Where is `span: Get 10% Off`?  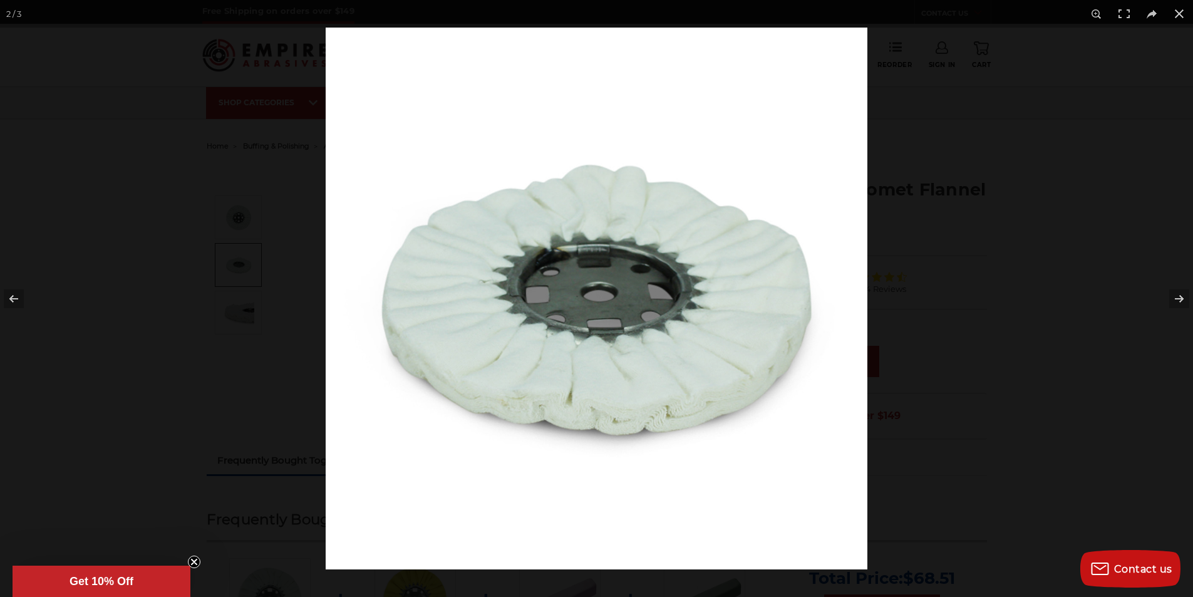 span: Get 10% Off is located at coordinates (101, 581).